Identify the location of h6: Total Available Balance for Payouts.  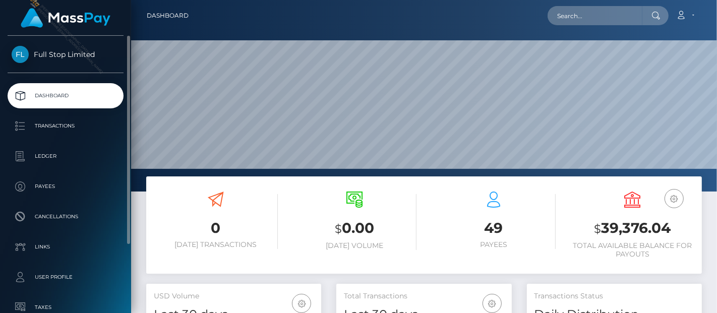
(633, 250).